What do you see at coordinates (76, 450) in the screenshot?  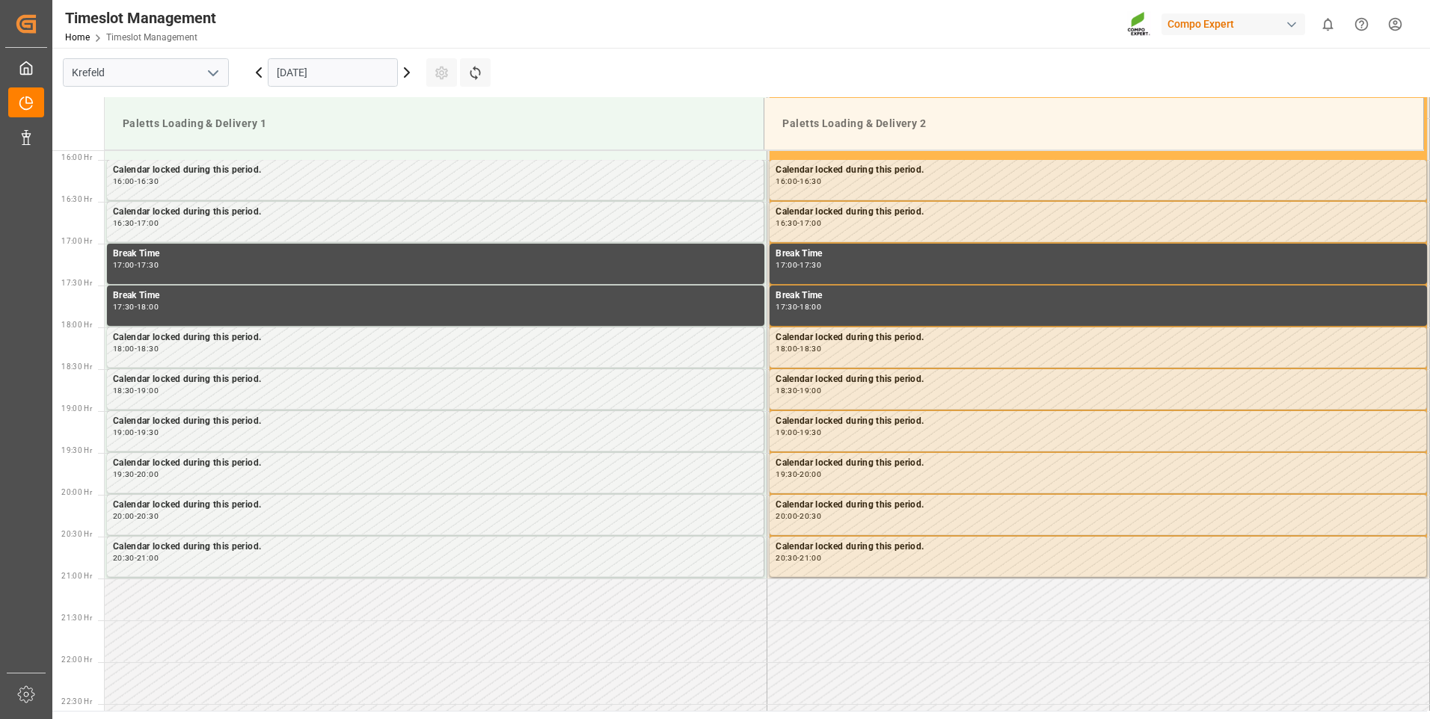 I see `span: 19:30 Hr` at bounding box center [76, 450].